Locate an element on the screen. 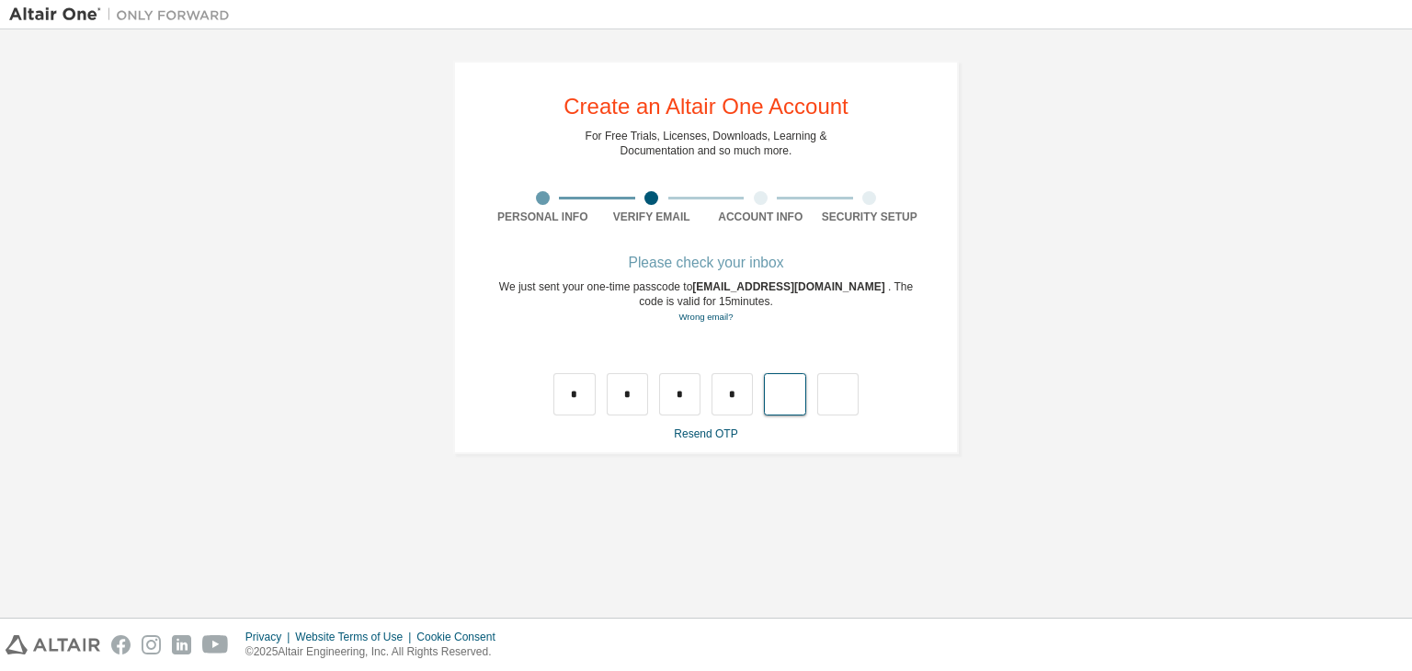 The height and width of the screenshot is (671, 1412). div: Verify Email is located at coordinates (652, 217).